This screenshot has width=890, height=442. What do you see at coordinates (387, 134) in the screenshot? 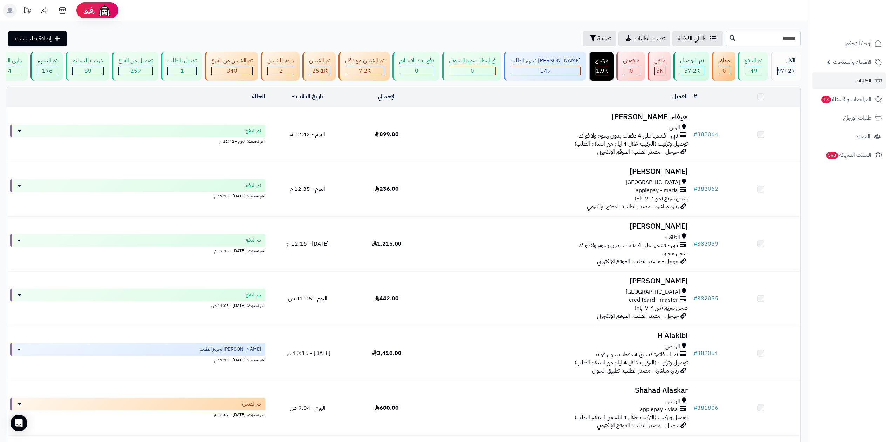
I see `span: 899.00` at bounding box center [387, 134].